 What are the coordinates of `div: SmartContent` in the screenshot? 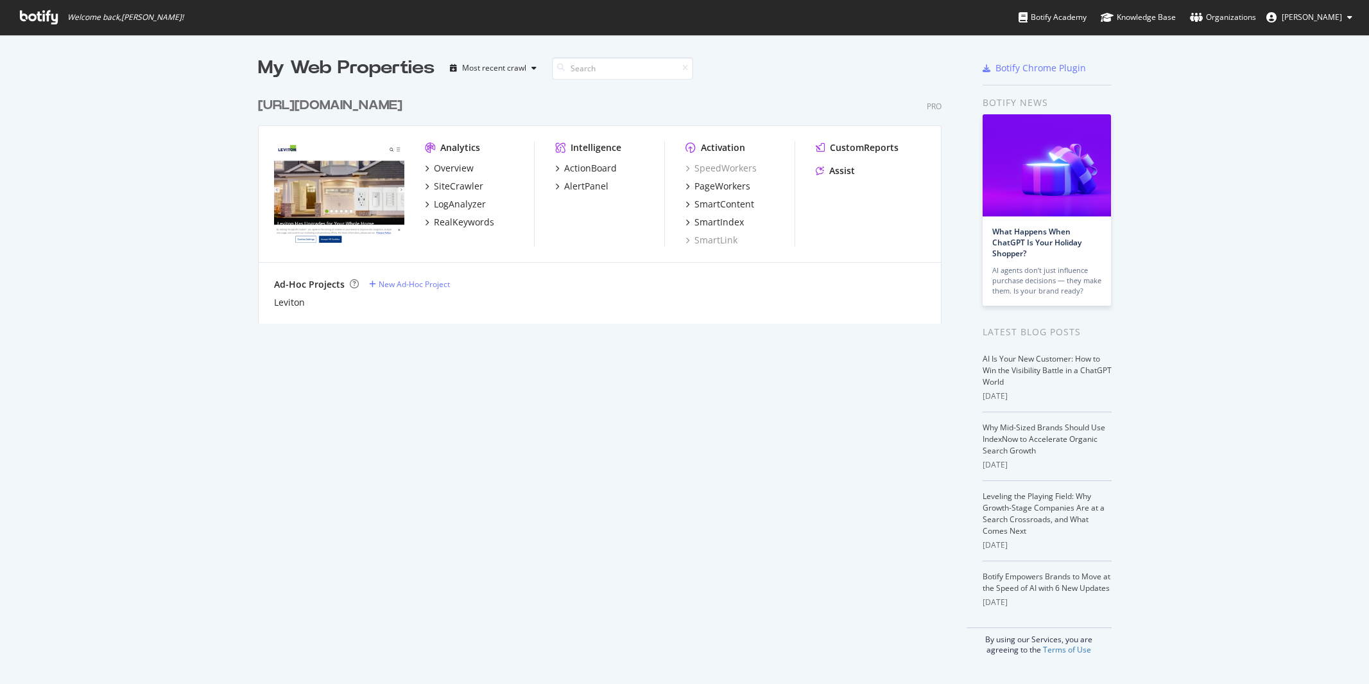 It's located at (724, 204).